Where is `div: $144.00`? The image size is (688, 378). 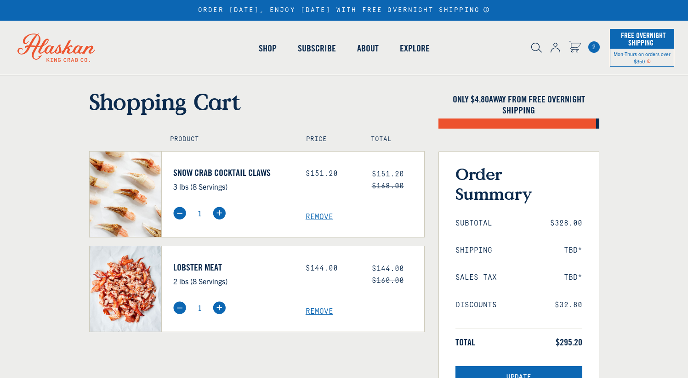
div: $144.00 is located at coordinates (332, 269).